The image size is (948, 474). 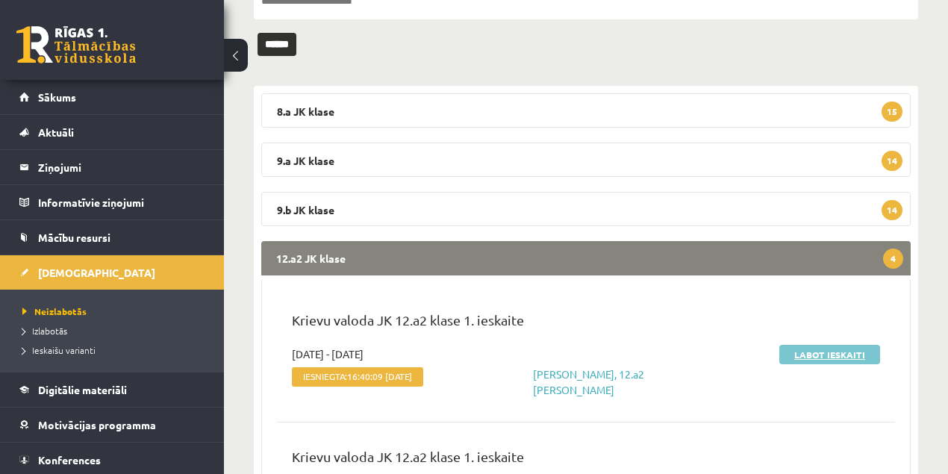 What do you see at coordinates (112, 97) in the screenshot?
I see `a: Sākums` at bounding box center [112, 97].